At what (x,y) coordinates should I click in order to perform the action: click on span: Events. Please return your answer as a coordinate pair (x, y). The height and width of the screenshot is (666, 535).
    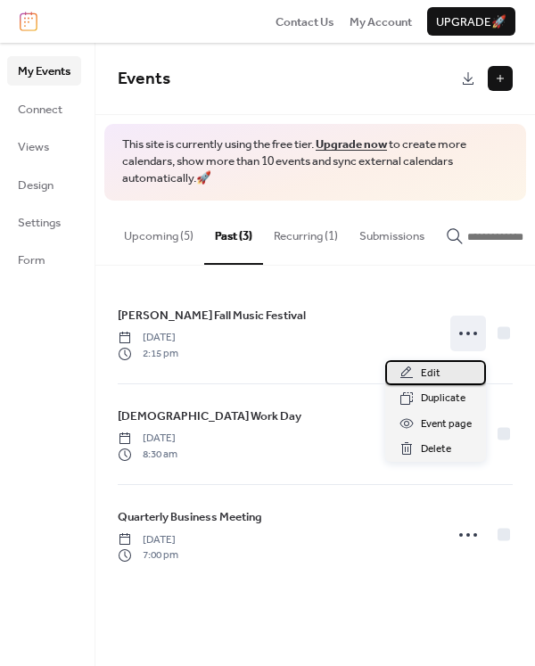
    Looking at the image, I should click on (144, 78).